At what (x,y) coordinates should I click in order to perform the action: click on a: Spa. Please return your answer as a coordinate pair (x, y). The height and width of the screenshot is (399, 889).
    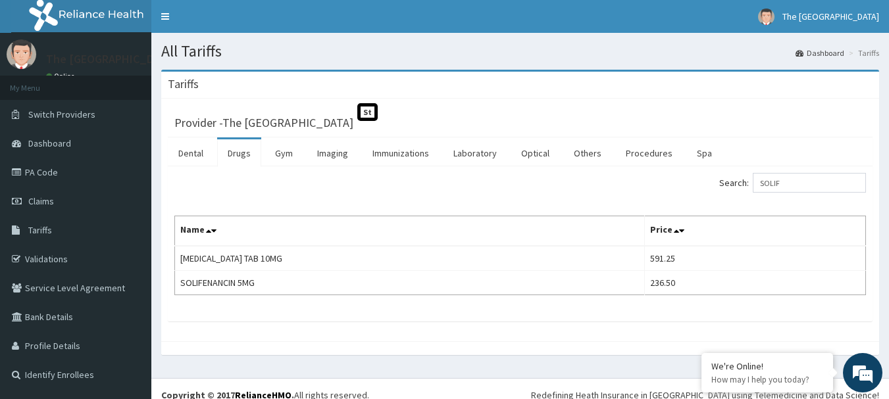
    Looking at the image, I should click on (704, 153).